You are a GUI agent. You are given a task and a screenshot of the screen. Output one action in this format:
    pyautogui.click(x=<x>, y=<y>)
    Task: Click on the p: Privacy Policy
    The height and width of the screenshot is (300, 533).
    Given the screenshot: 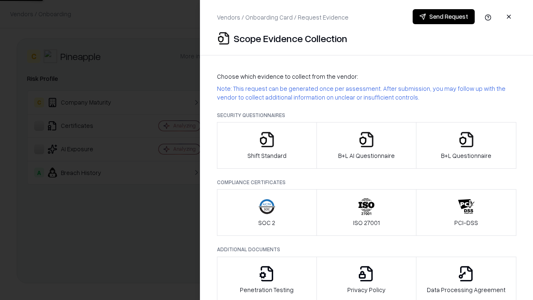 What is the action you would take?
    pyautogui.click(x=367, y=290)
    